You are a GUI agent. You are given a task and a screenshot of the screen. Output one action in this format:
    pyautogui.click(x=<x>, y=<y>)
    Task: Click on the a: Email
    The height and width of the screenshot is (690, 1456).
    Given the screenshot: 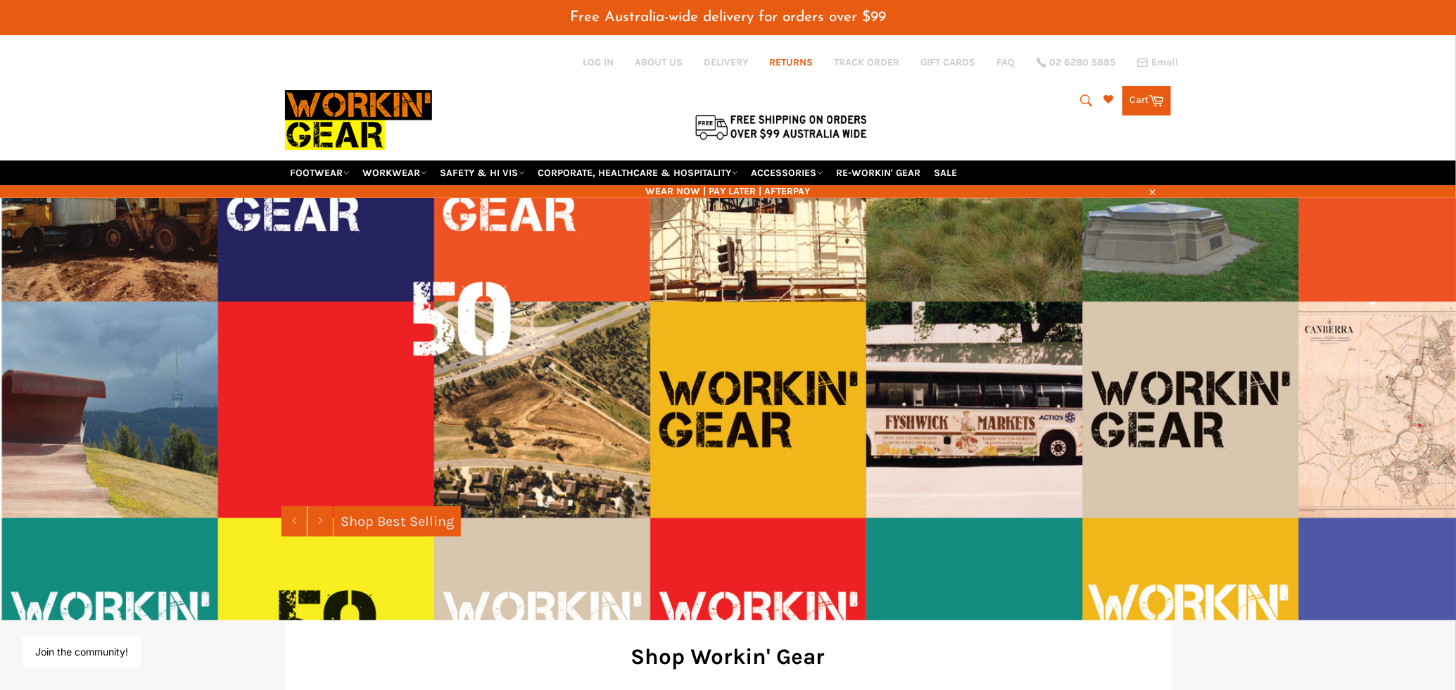 What is the action you would take?
    pyautogui.click(x=1158, y=63)
    